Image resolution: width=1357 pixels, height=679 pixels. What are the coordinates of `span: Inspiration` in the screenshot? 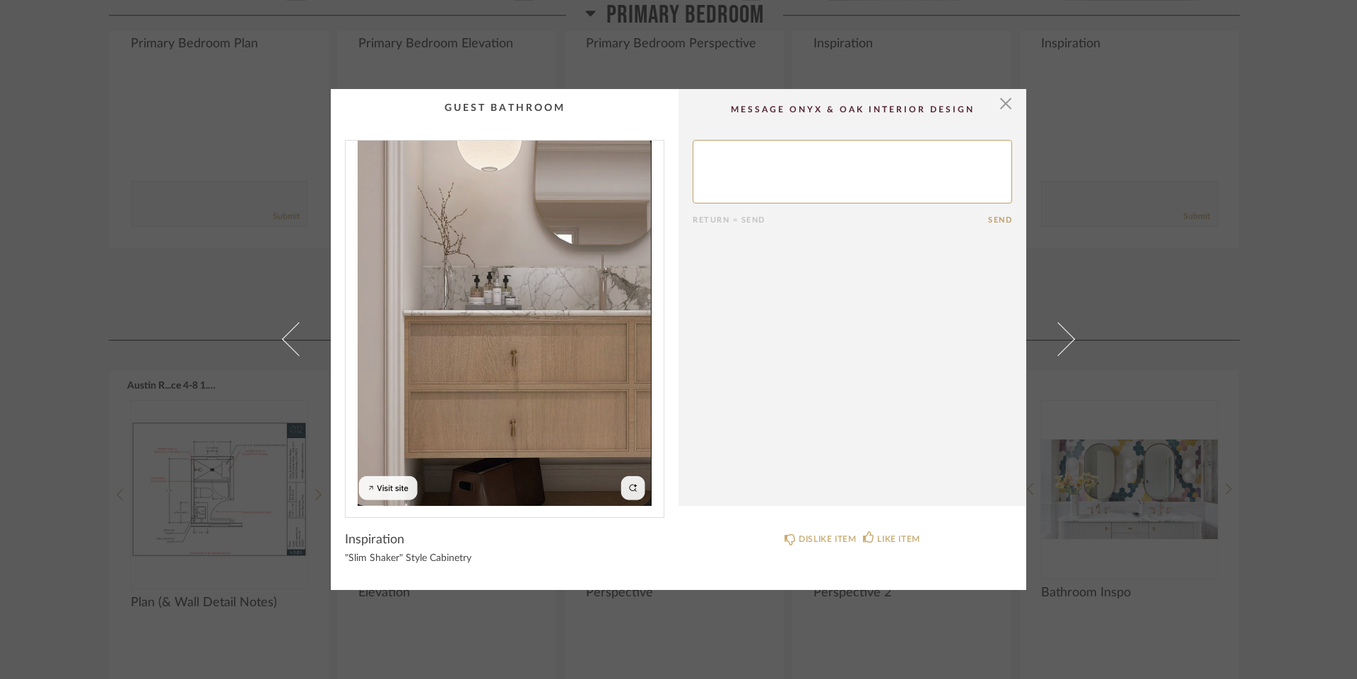 It's located at (375, 540).